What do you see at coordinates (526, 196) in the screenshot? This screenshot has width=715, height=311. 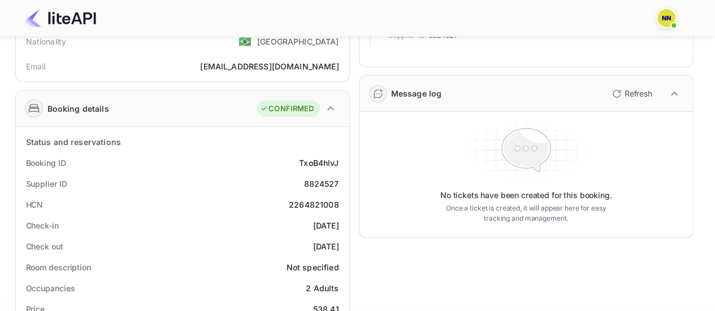 I see `p: No tickets have been created for this booking.` at bounding box center [526, 196].